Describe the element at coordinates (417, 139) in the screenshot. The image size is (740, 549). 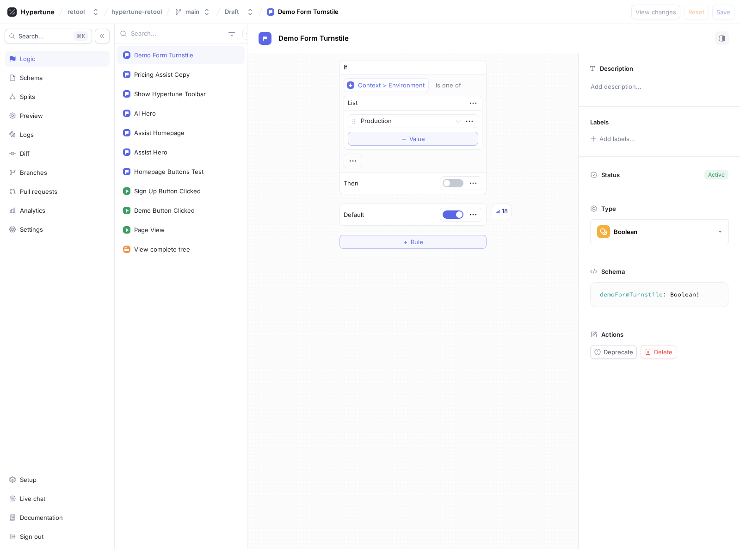
I see `span: Value` at that location.